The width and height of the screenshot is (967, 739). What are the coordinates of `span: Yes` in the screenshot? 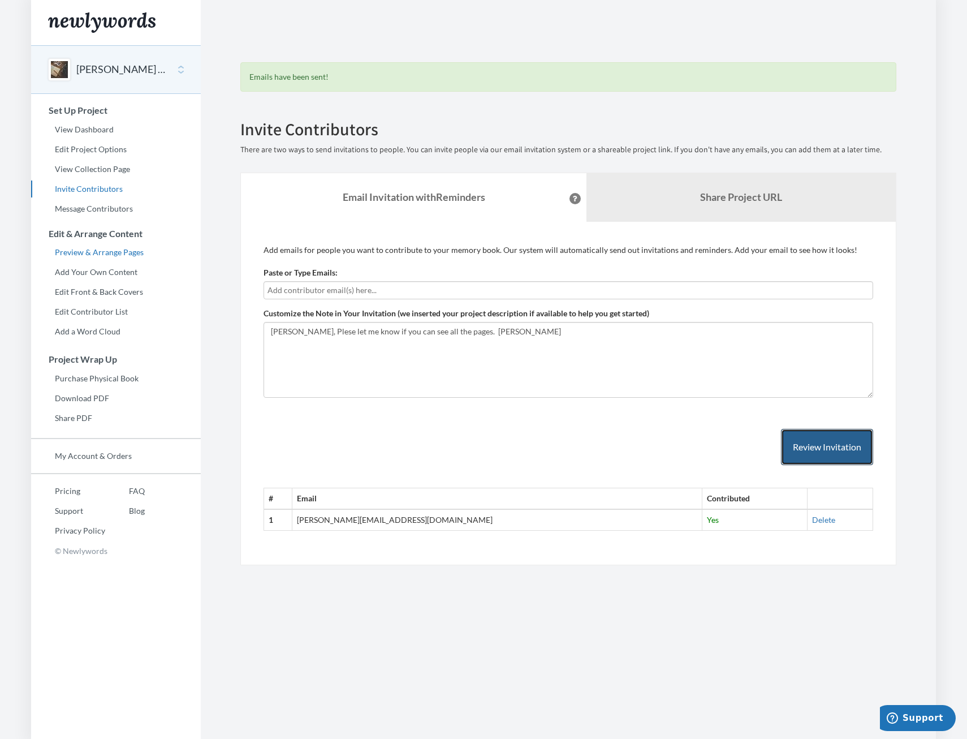 It's located at (713, 519).